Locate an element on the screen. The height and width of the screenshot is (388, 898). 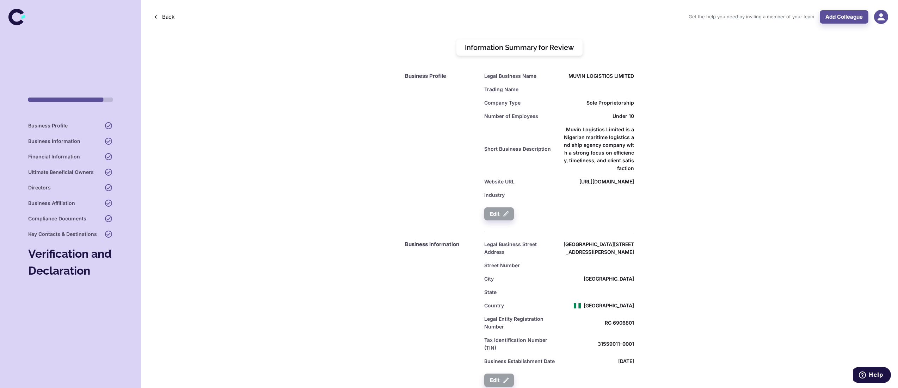
h6: Compliance Documents is located at coordinates (57, 219).